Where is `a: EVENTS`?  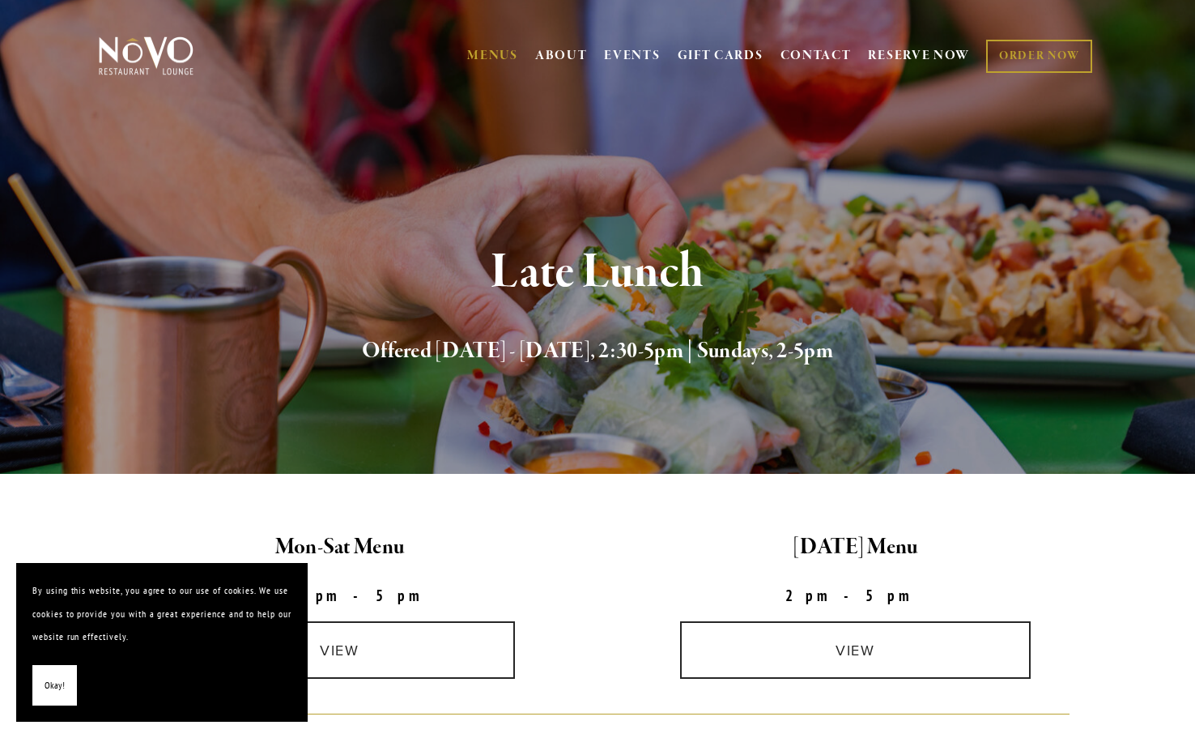 a: EVENTS is located at coordinates (632, 56).